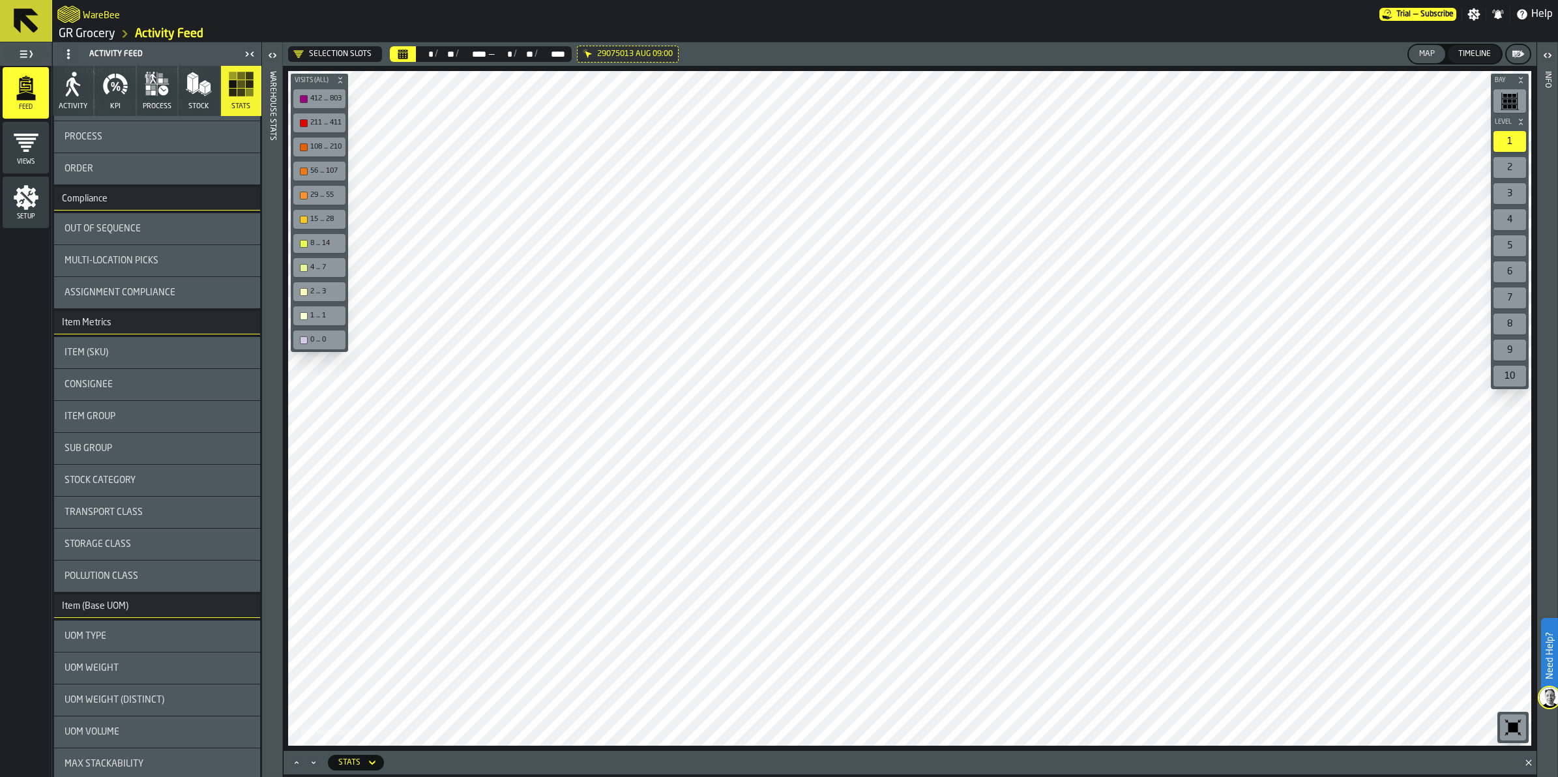 The height and width of the screenshot is (777, 1558). What do you see at coordinates (73, 106) in the screenshot?
I see `span: Activity` at bounding box center [73, 106].